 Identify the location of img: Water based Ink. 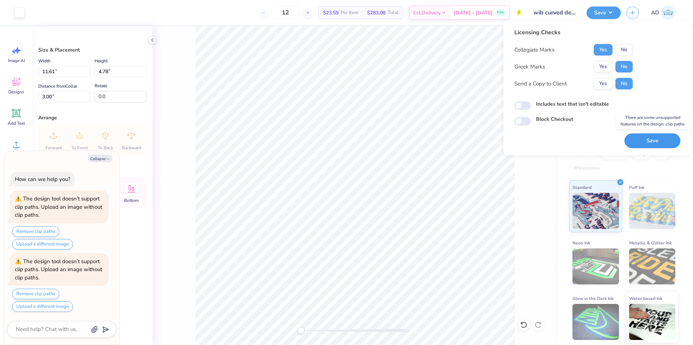
(652, 322).